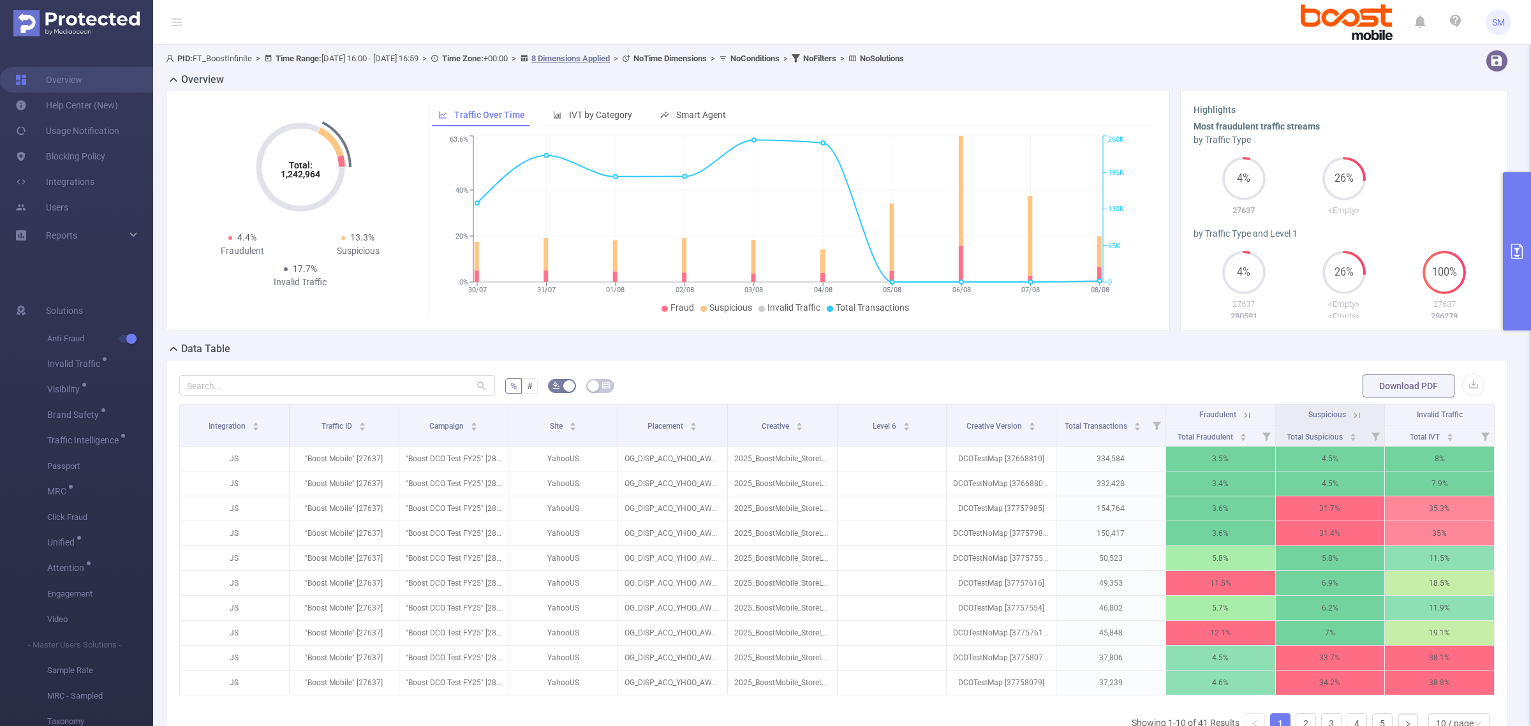  Describe the element at coordinates (755, 58) in the screenshot. I see `b: No Conditions` at that location.